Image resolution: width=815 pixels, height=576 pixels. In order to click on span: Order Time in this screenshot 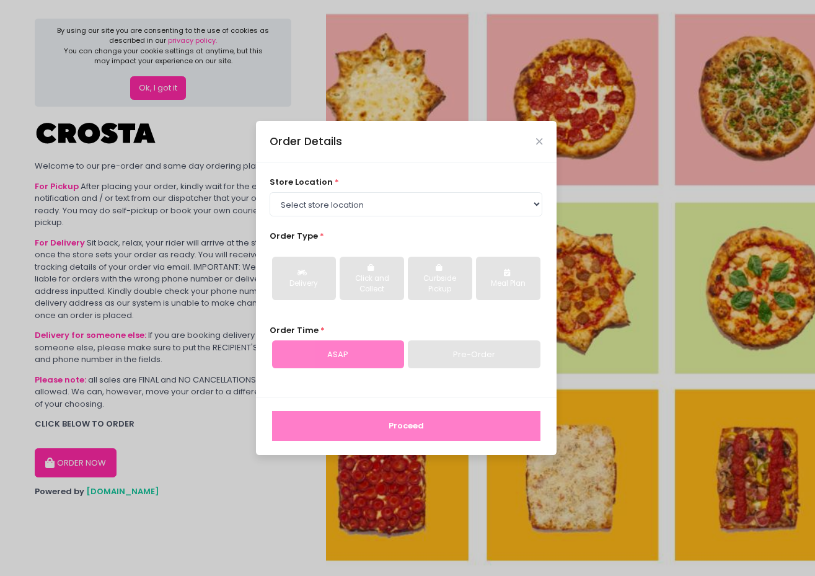, I will do `click(294, 330)`.